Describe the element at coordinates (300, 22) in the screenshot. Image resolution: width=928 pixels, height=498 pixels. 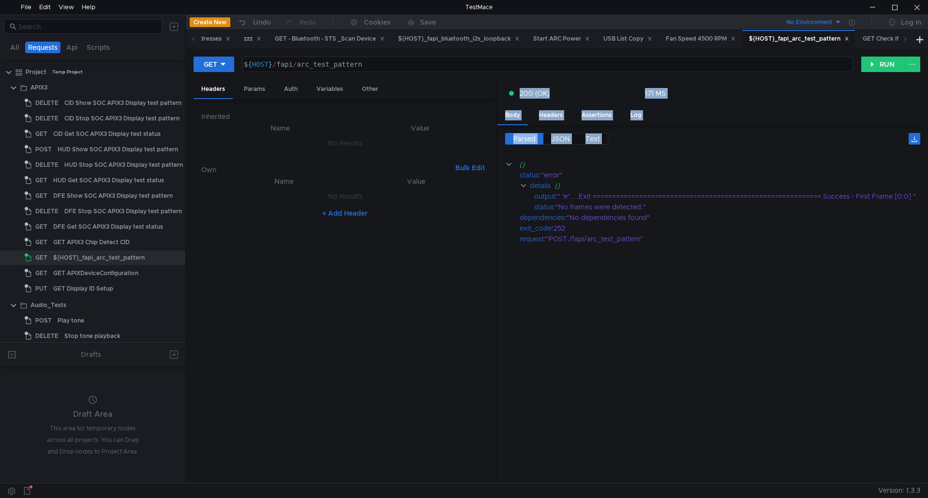
I see `button: Redo` at that location.